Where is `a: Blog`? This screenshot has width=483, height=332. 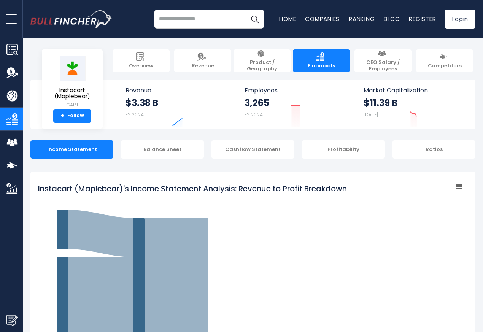
a: Blog is located at coordinates (391, 19).